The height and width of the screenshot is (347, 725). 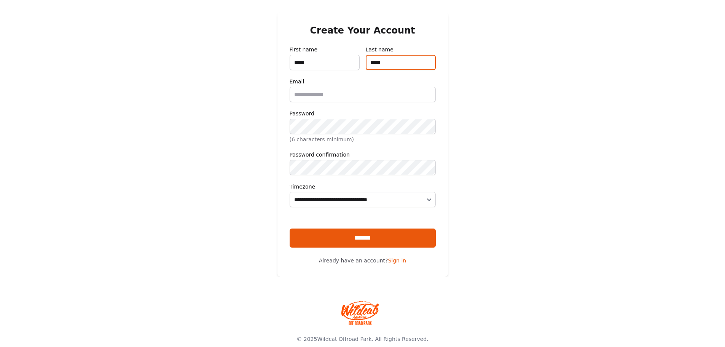 I want to click on label: Password confirmation, so click(x=363, y=154).